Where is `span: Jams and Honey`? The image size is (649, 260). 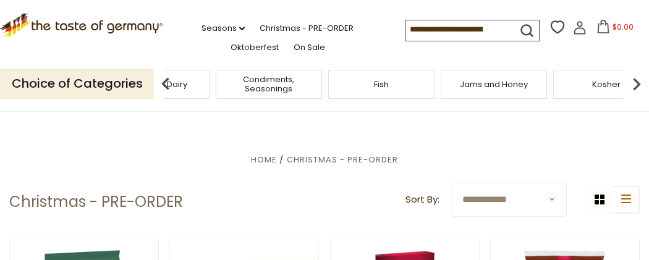 span: Jams and Honey is located at coordinates (494, 84).